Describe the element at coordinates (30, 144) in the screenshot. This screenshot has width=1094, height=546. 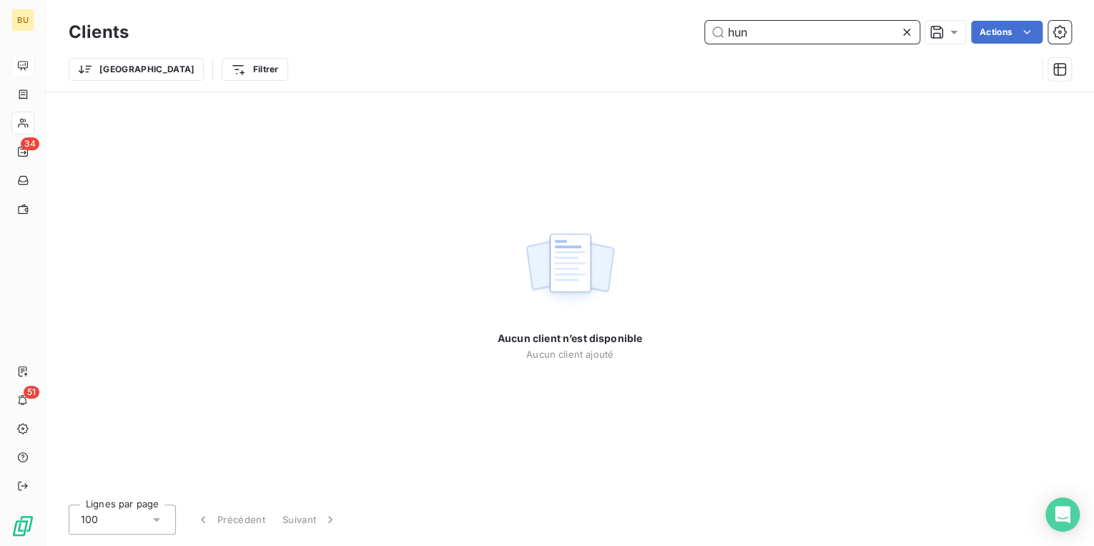
I see `span: 34` at that location.